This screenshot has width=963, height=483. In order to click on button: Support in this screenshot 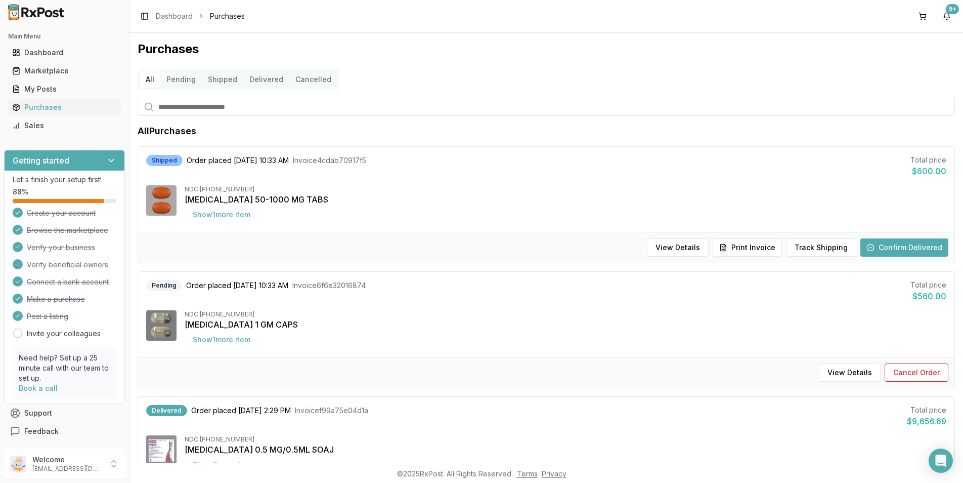, I will do `click(64, 413)`.